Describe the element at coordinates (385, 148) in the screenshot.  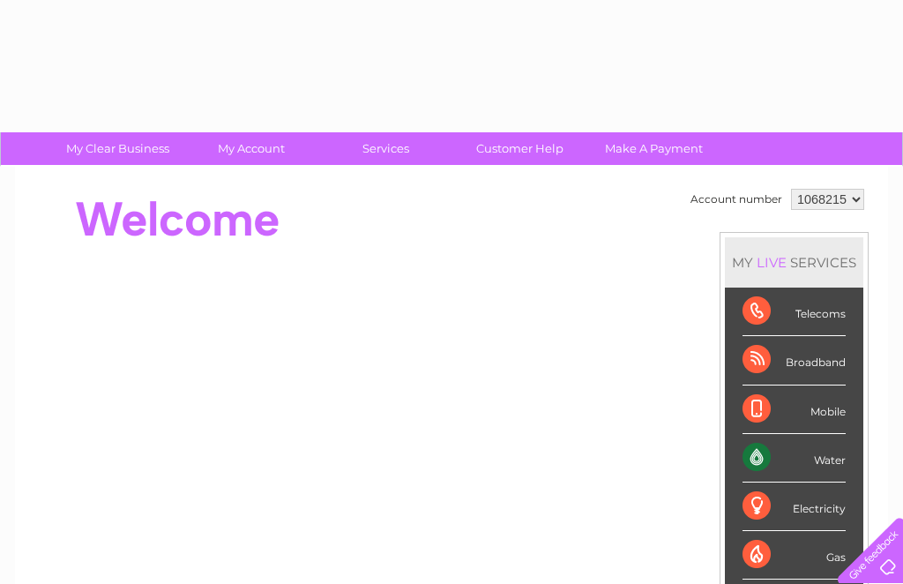
I see `a: Services` at that location.